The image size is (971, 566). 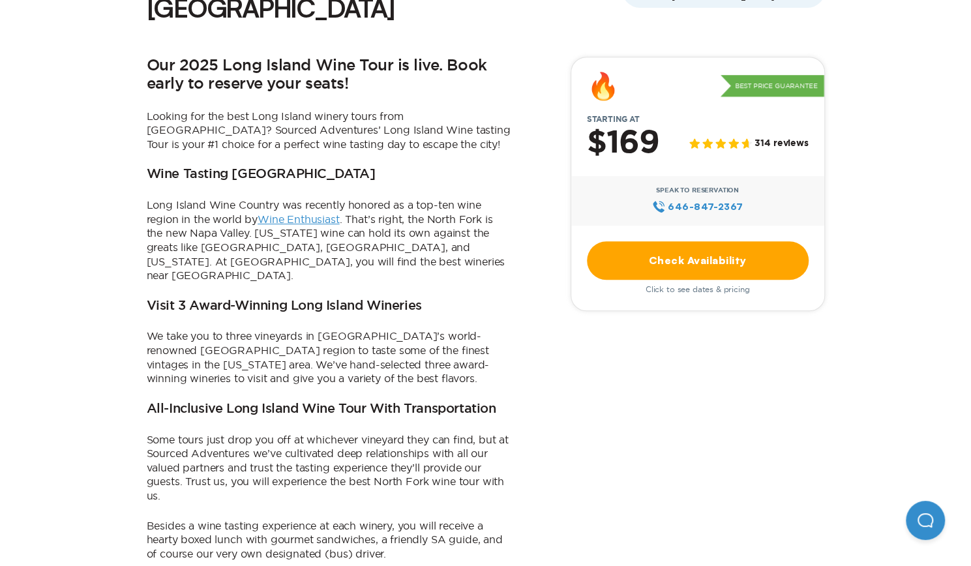 I want to click on h2: $169, so click(x=623, y=143).